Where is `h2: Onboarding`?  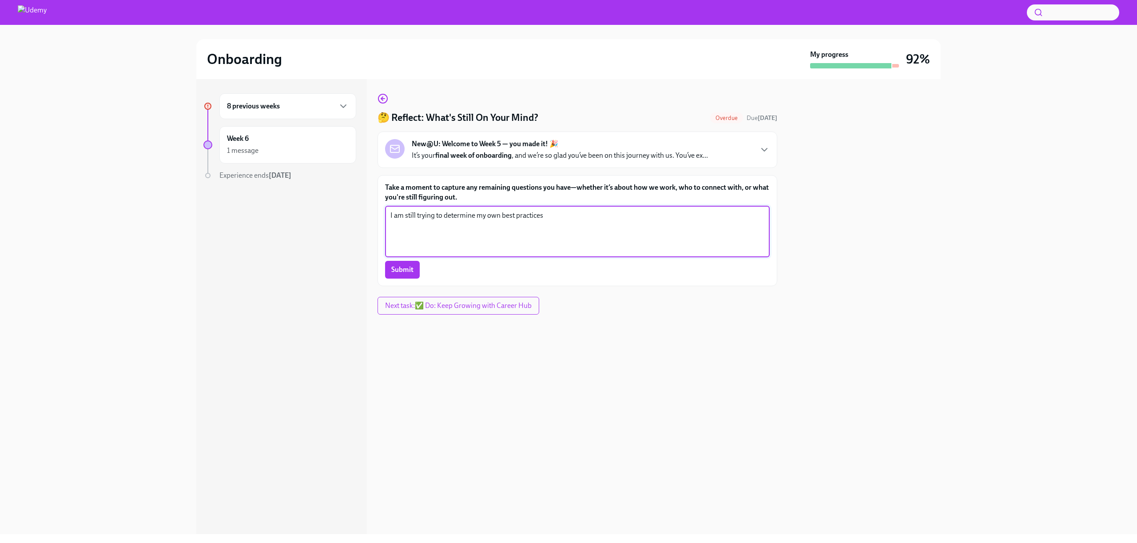
h2: Onboarding is located at coordinates (244, 59).